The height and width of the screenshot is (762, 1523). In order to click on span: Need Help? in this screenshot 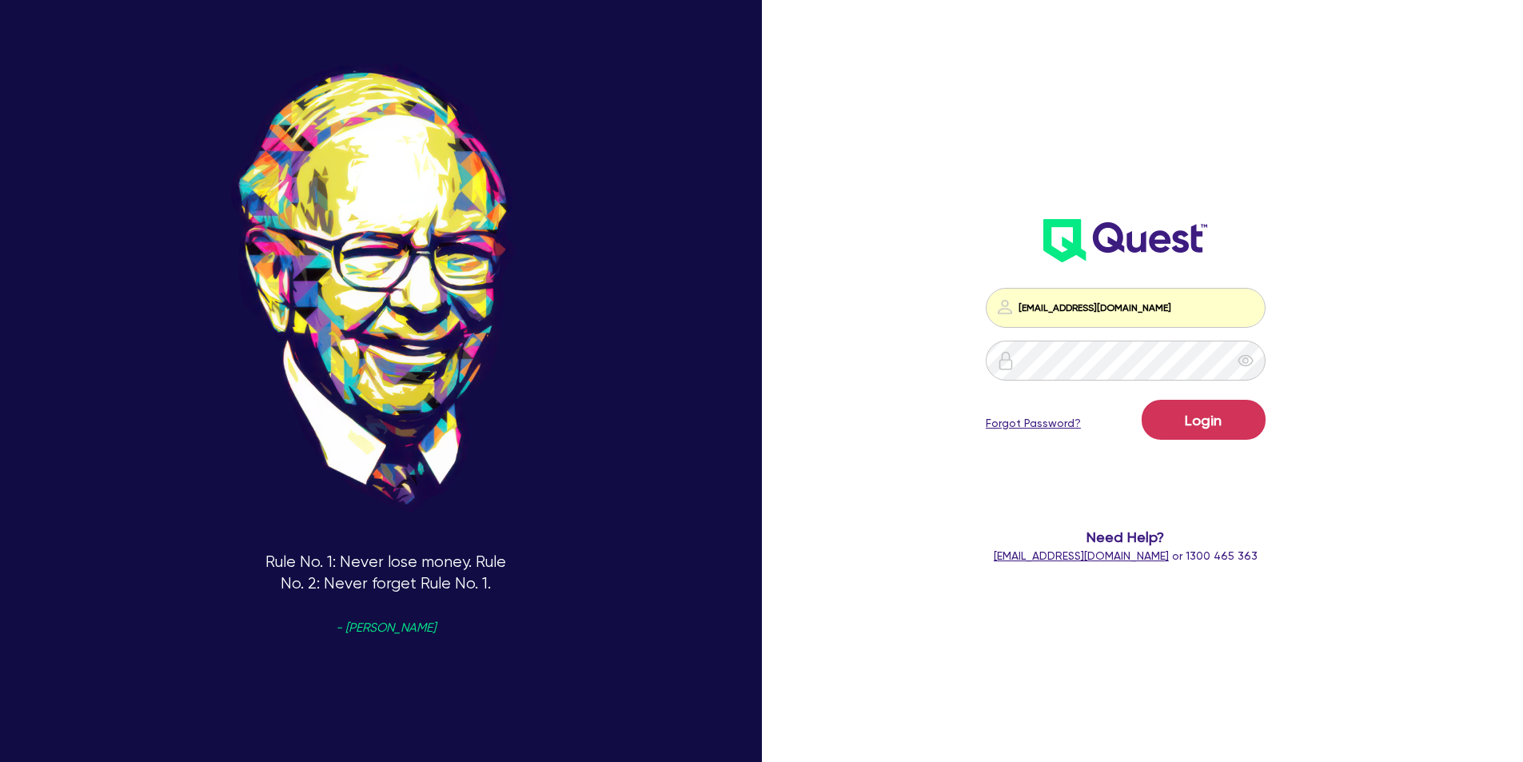, I will do `click(1125, 536)`.